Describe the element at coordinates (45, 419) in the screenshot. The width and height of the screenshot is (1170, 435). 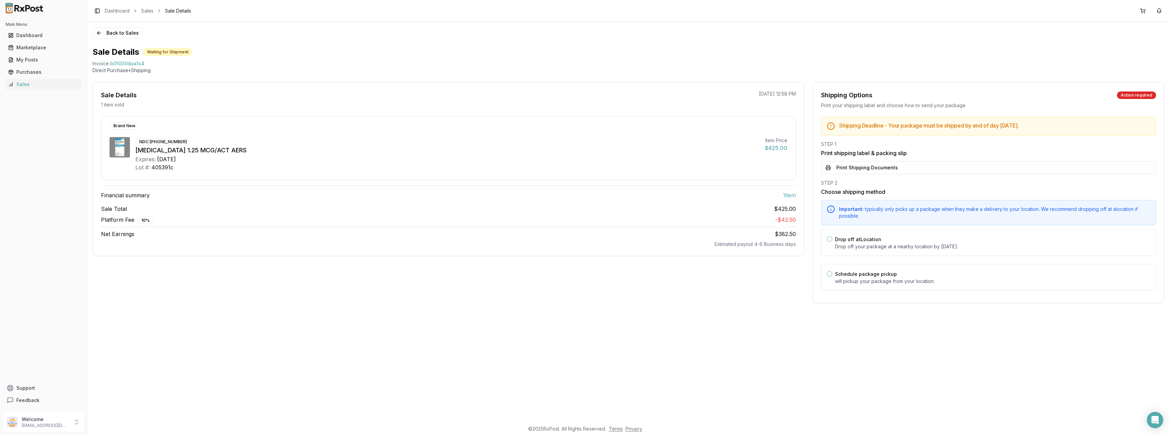
I see `p: Welcome` at that location.